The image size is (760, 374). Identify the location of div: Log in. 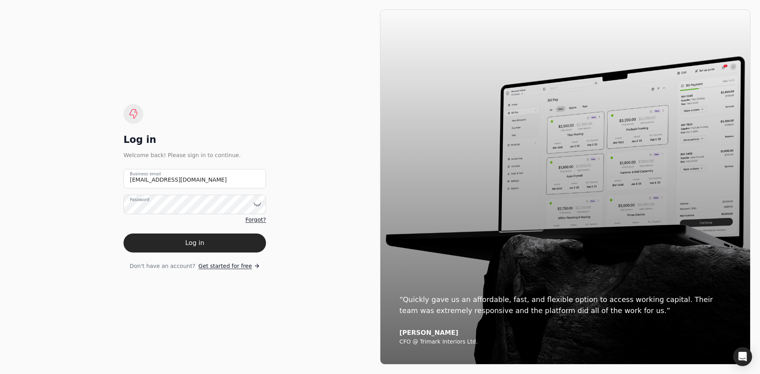
(195, 140).